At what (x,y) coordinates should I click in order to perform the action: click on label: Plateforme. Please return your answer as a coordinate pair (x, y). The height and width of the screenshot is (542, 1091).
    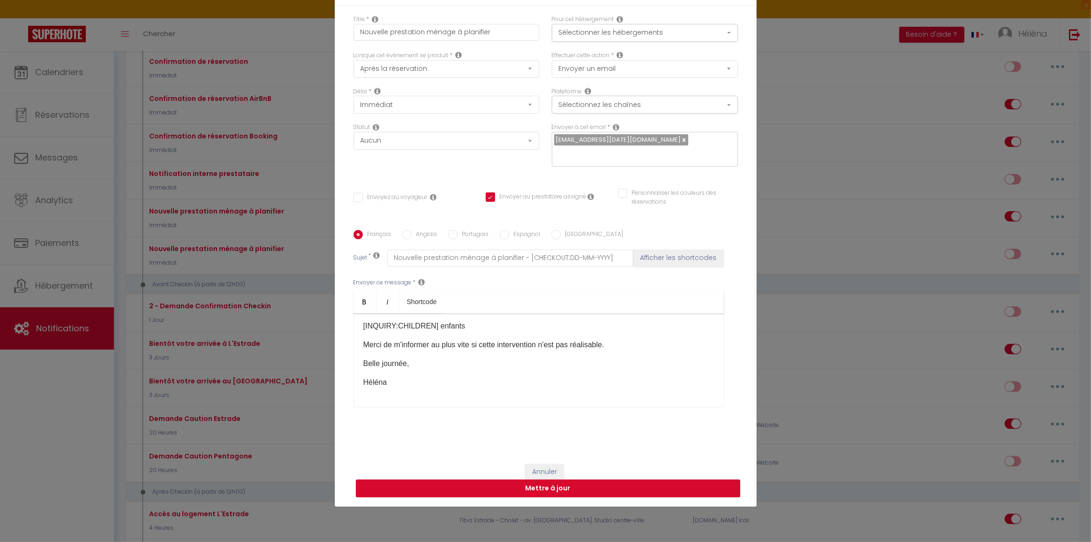
    Looking at the image, I should click on (567, 91).